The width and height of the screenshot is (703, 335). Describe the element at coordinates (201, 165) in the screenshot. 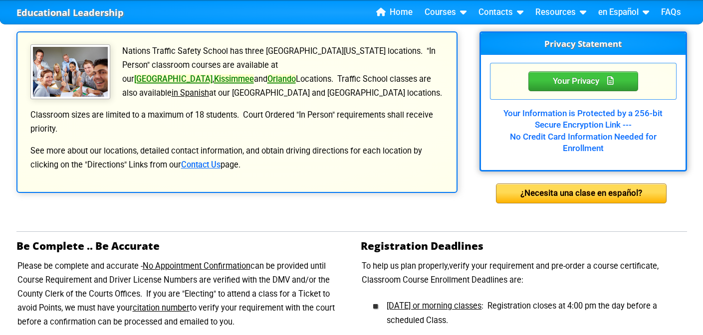

I see `a: Contact Us` at that location.